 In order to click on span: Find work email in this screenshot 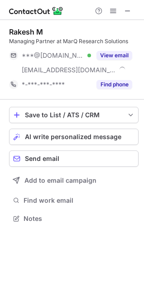, I will do `click(79, 200)`.